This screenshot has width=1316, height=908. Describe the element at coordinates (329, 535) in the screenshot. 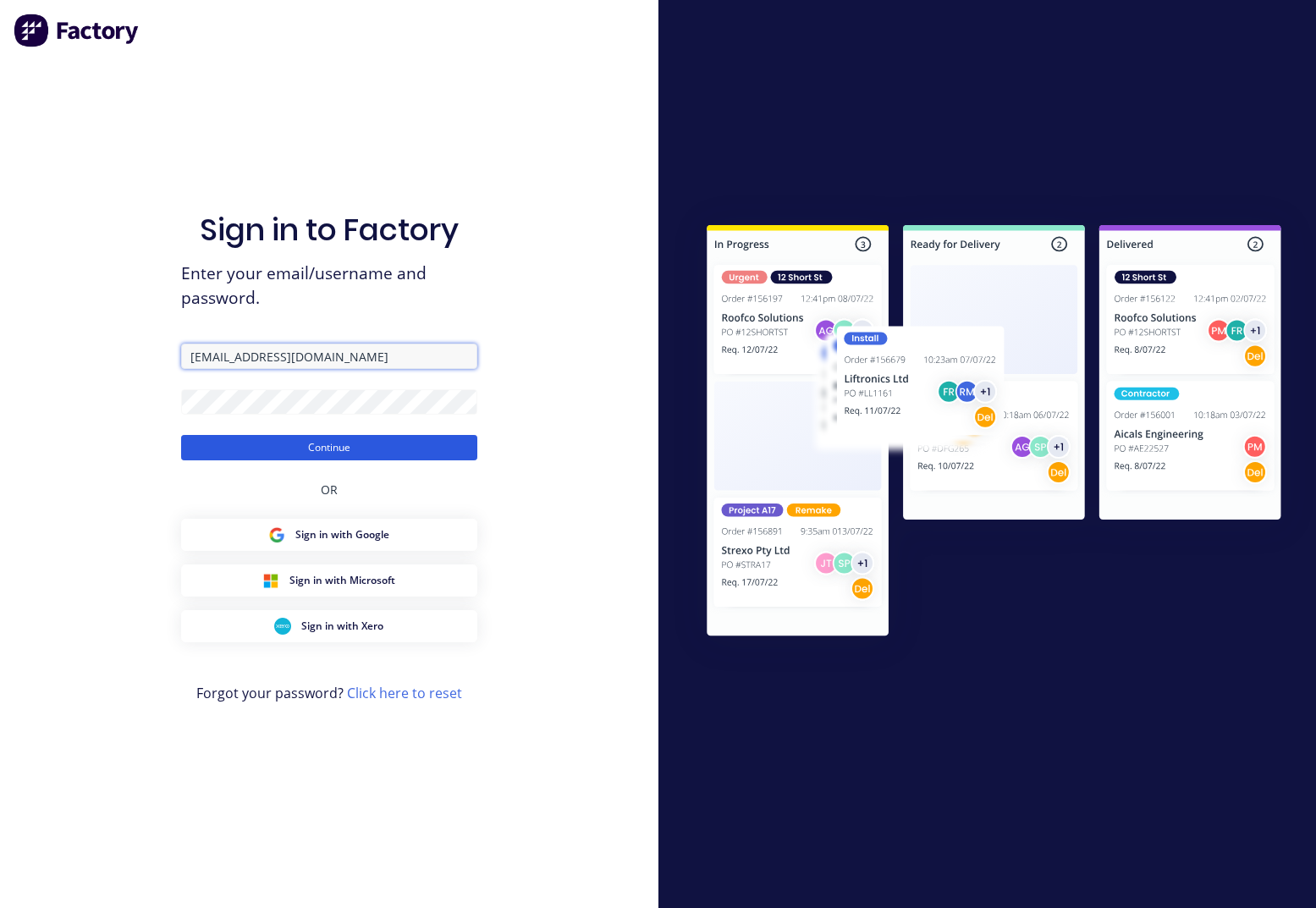

I see `button: Google Sign inSign in with Google` at that location.